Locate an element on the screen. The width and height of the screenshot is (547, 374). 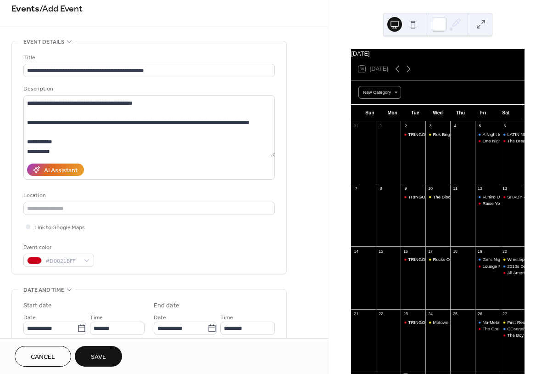
div: 20 is located at coordinates (505, 251).